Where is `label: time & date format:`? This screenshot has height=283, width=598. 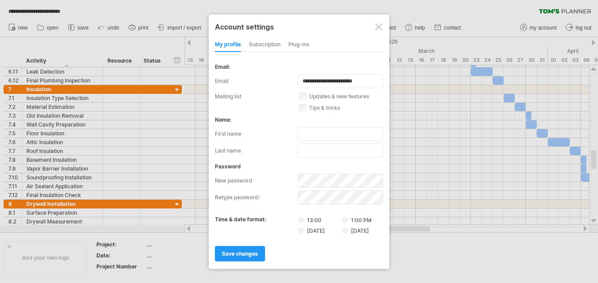
label: time & date format: is located at coordinates (240, 219).